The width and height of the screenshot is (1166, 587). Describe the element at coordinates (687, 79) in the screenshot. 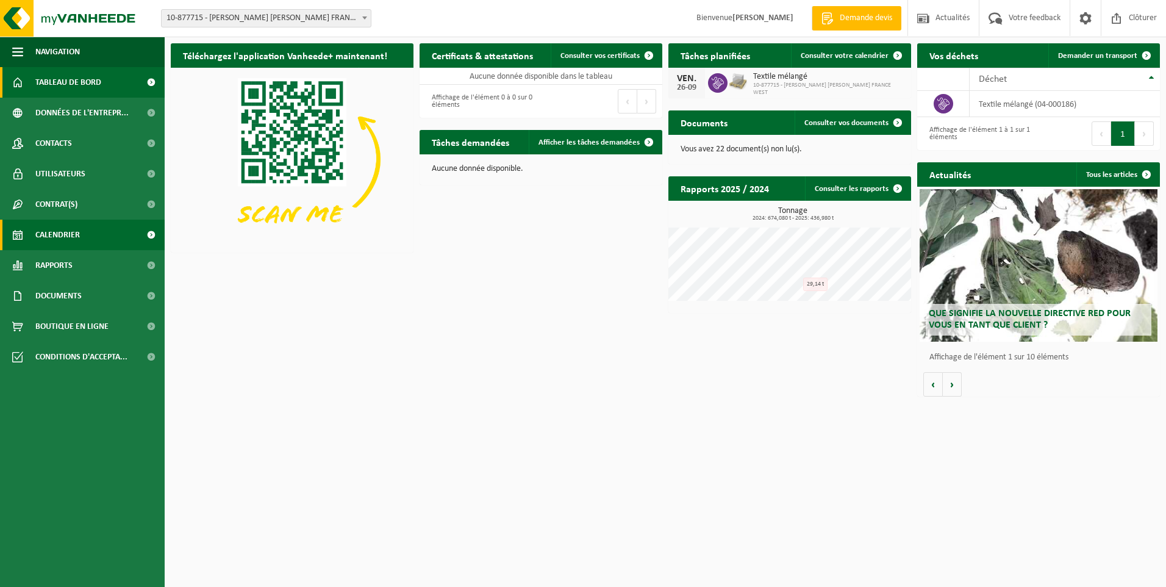

I see `div: VEN.` at that location.